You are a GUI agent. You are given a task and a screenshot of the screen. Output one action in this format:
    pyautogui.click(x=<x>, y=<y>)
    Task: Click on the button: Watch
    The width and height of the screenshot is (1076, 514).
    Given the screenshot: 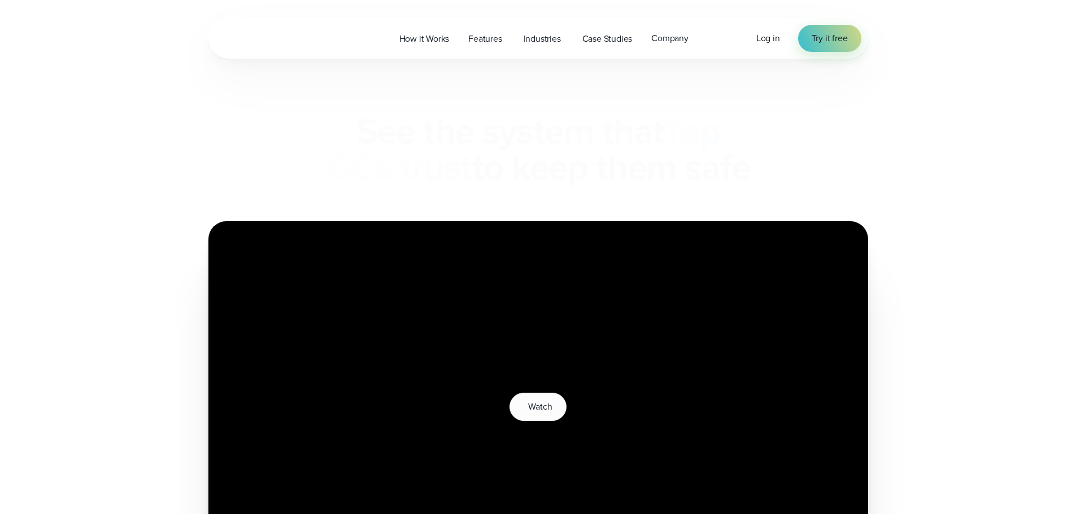 What is the action you would take?
    pyautogui.click(x=537, y=407)
    